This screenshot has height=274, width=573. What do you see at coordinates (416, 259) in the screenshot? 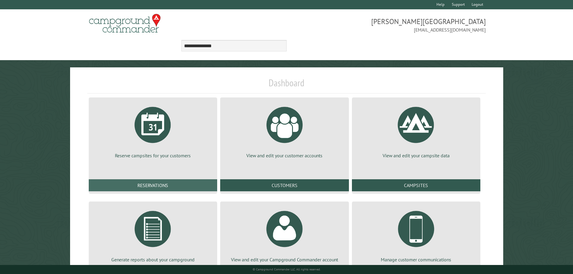
I see `p: Manage customer communications` at bounding box center [416, 259].